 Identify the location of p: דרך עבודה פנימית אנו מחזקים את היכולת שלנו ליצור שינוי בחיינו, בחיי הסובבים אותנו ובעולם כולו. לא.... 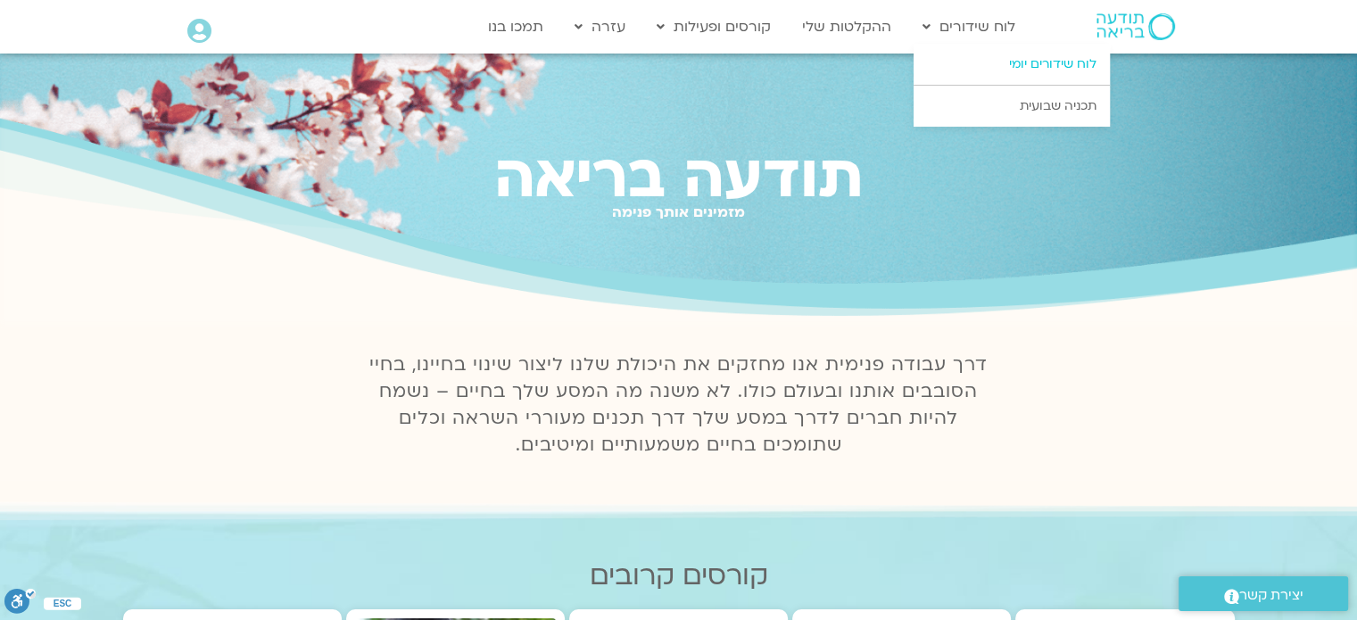
(679, 405).